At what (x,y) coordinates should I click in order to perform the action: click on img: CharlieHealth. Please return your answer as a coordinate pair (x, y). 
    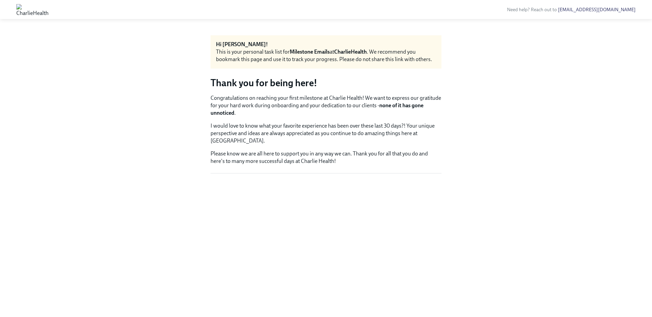
    Looking at the image, I should click on (32, 10).